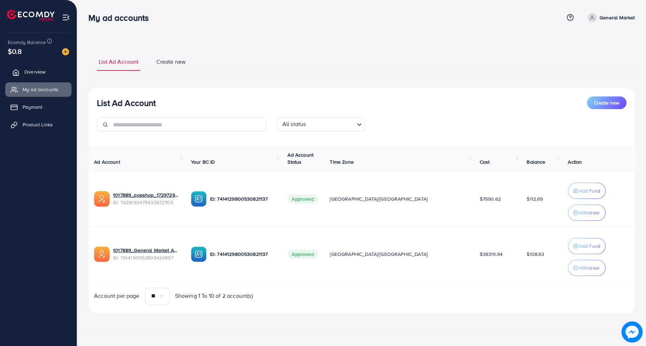 Image resolution: width=646 pixels, height=346 pixels. What do you see at coordinates (107, 162) in the screenshot?
I see `span: Ad Account` at bounding box center [107, 162].